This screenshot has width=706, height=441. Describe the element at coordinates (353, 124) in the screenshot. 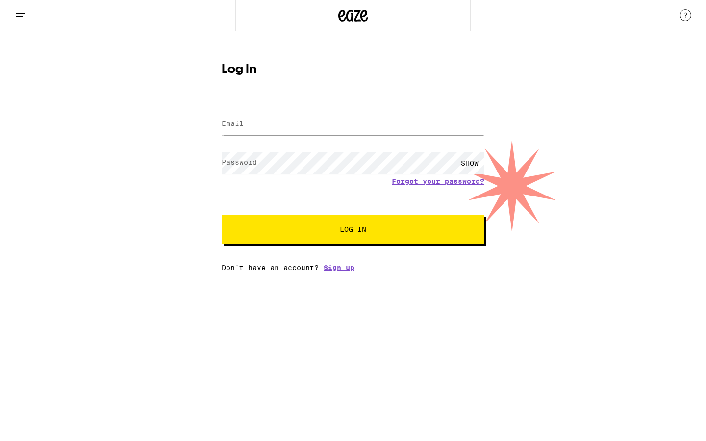

I see `input: Email` at that location.